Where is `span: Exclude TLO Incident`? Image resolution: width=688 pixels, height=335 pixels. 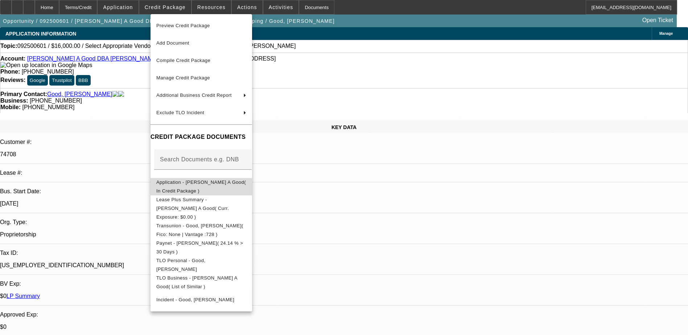 span: Exclude TLO Incident is located at coordinates (180, 113).